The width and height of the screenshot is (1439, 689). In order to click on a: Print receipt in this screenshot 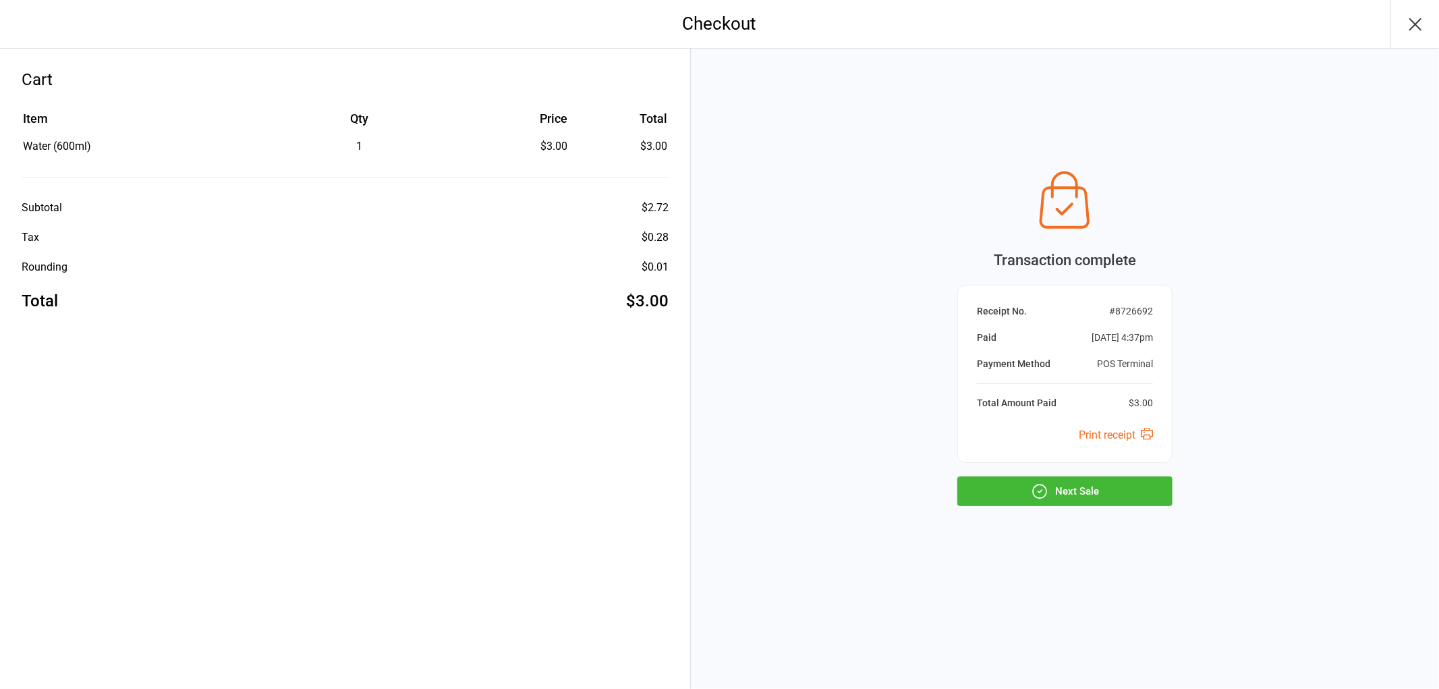, I will do `click(1116, 434)`.